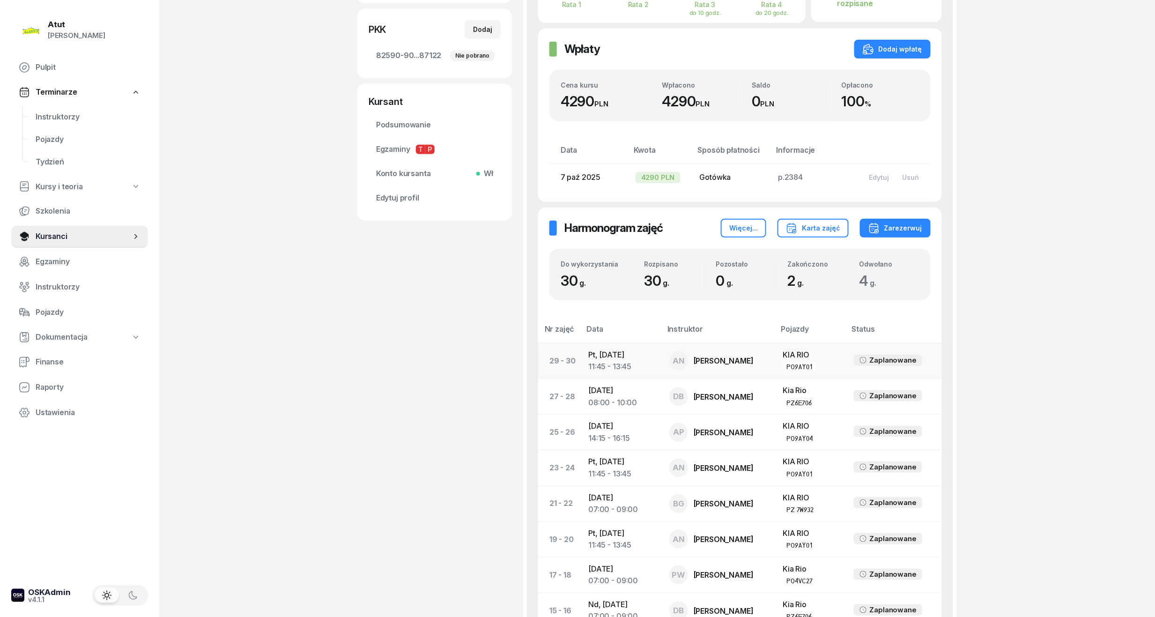 Image resolution: width=1155 pixels, height=617 pixels. Describe the element at coordinates (559, 361) in the screenshot. I see `td: 29 - 30` at that location.